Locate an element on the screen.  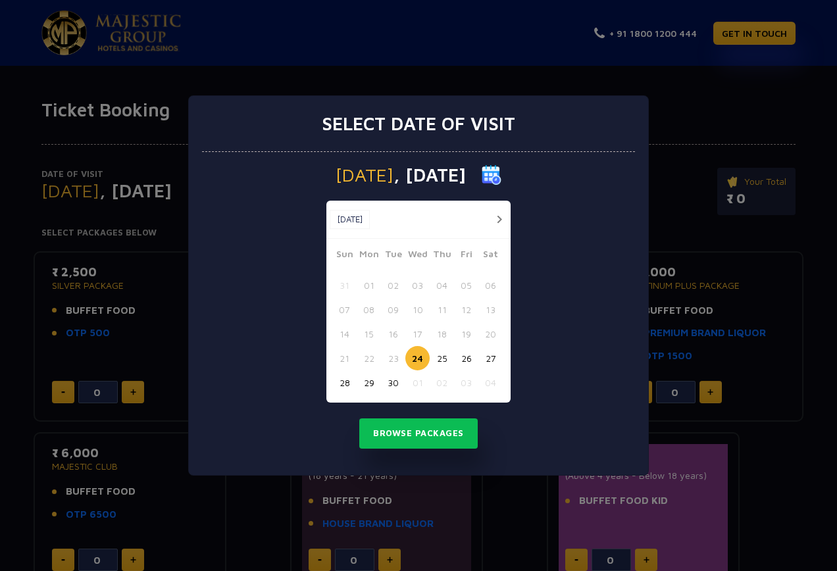
button: 19 is located at coordinates (466, 334).